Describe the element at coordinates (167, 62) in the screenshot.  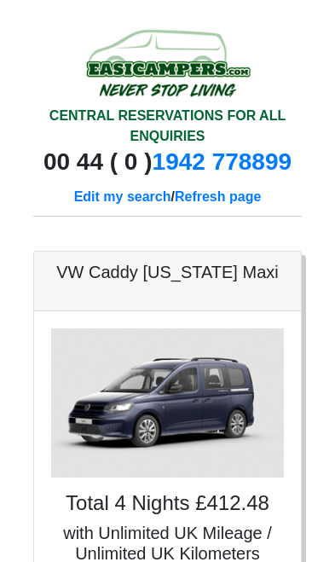
I see `img: campers-checkout-logo.png` at that location.